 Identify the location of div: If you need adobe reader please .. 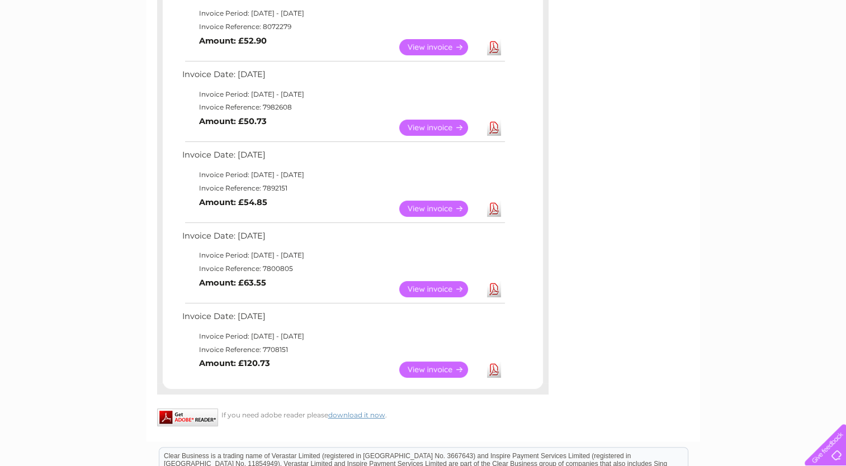
(353, 414).